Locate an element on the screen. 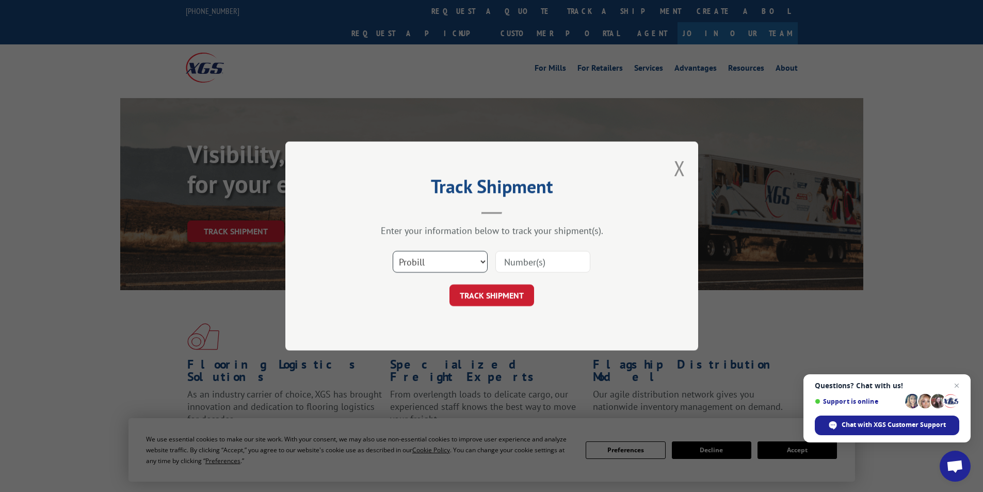 The image size is (983, 492). input: Number(s) is located at coordinates (543, 262).